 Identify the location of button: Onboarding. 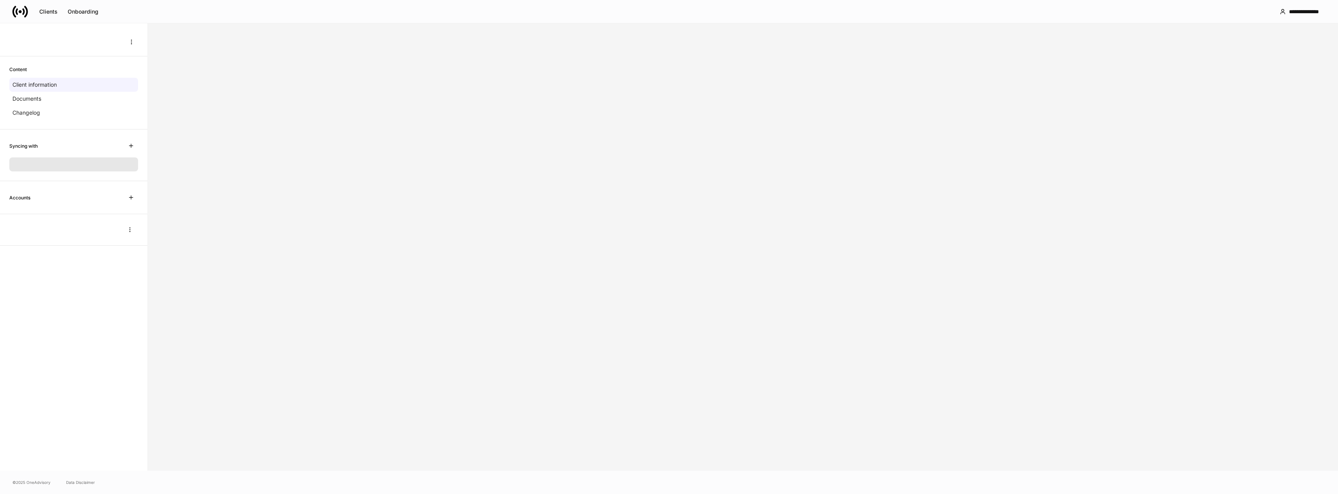
(83, 12).